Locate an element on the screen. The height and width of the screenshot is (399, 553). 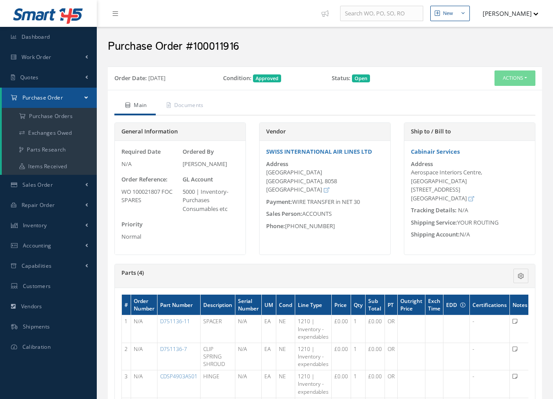
th: Qty is located at coordinates (358, 305).